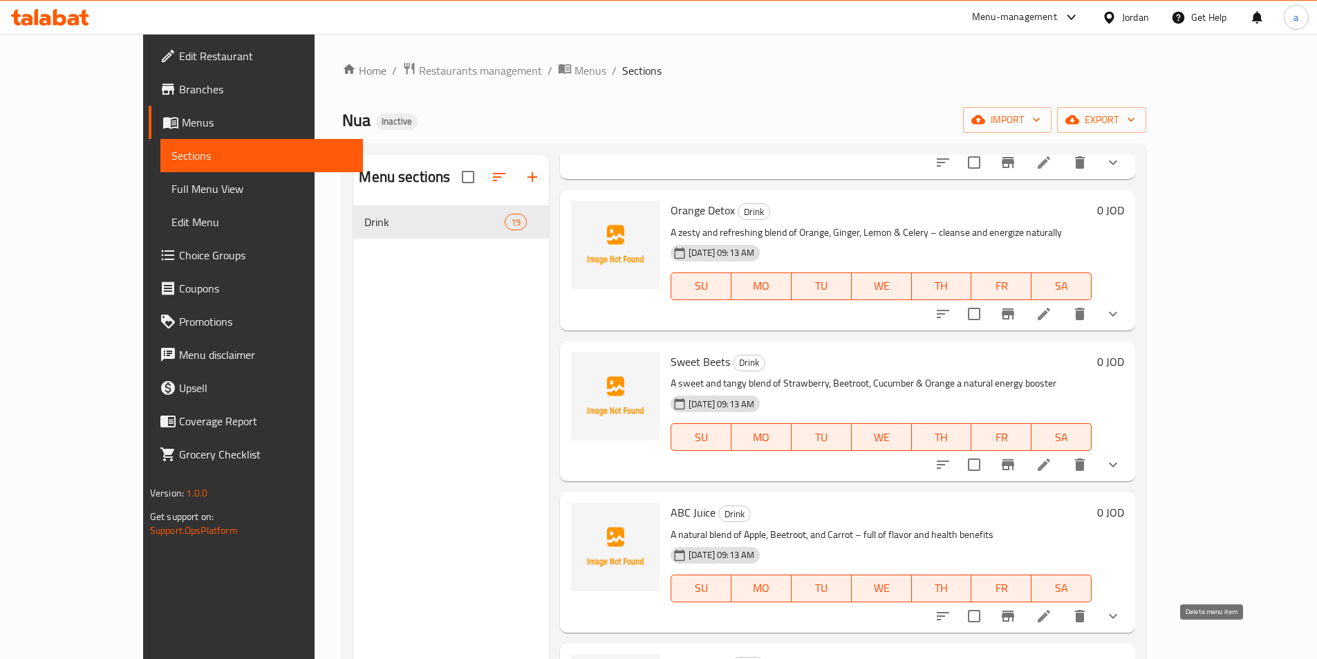  Describe the element at coordinates (1135, 17) in the screenshot. I see `div: Jordan` at that location.